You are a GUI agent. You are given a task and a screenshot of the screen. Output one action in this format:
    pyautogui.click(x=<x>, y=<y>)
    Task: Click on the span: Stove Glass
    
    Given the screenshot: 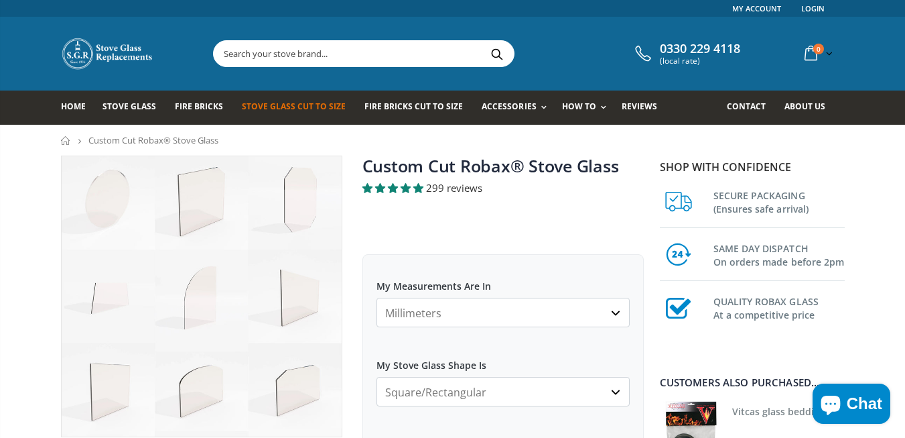 What is the action you would take?
    pyautogui.click(x=129, y=106)
    